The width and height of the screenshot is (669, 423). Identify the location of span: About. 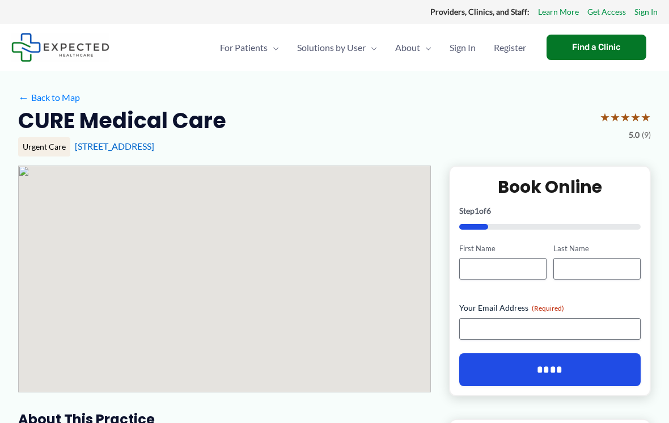
(407, 48).